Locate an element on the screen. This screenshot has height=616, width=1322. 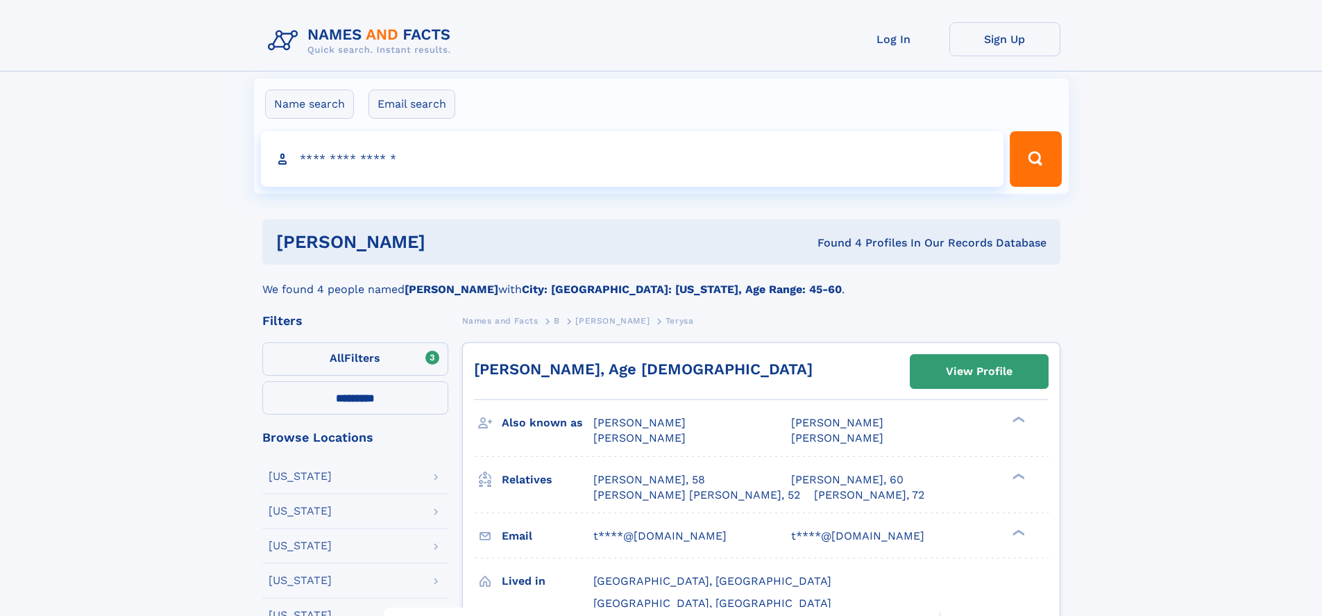
span: All is located at coordinates (337, 357).